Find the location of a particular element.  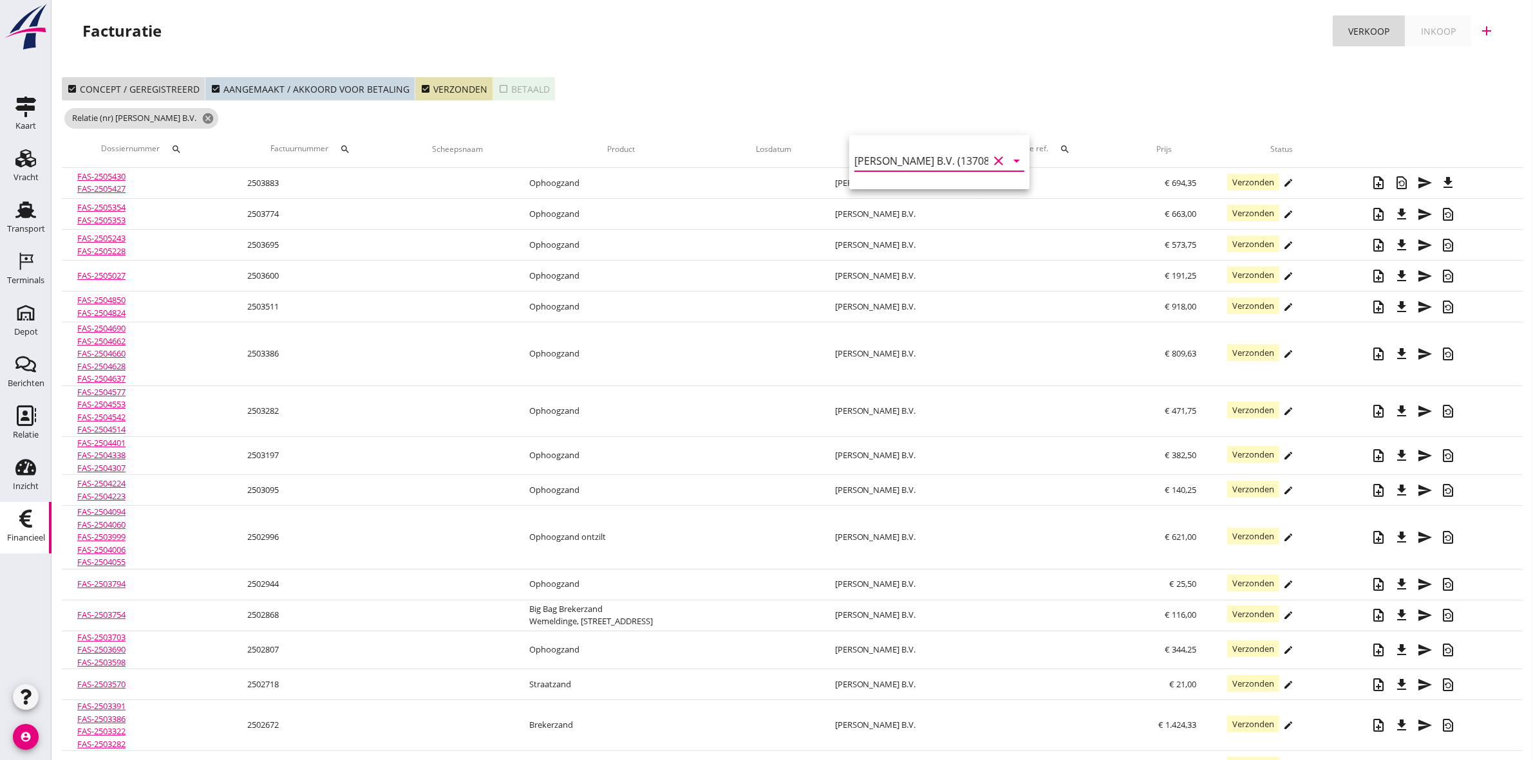

td: € 471,75 is located at coordinates (1164, 411).